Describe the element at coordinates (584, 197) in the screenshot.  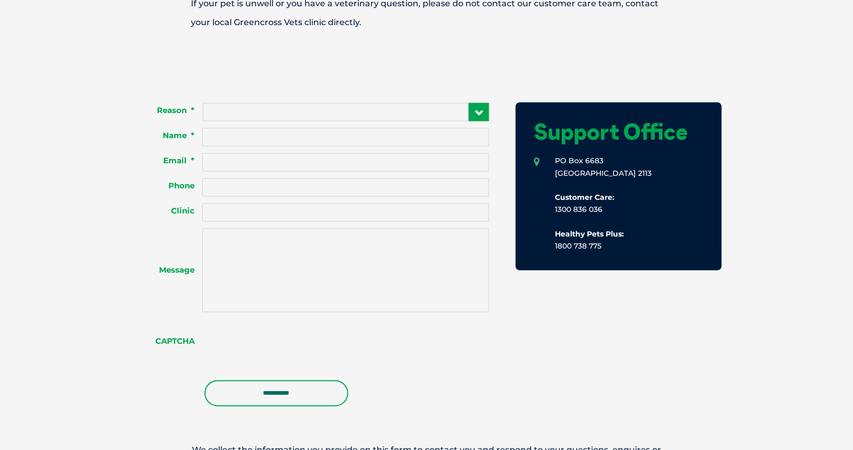
I see `b: Customer Care:` at that location.